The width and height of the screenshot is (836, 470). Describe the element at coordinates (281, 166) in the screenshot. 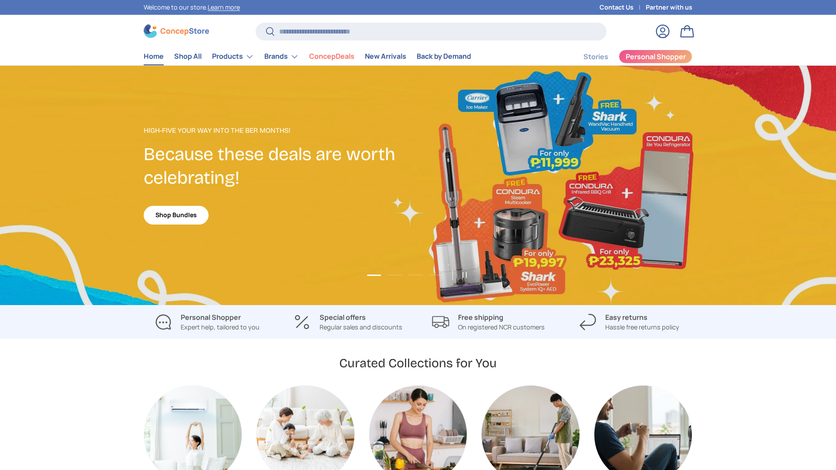

I see `h2: Because these deals are worth celebrating!` at that location.